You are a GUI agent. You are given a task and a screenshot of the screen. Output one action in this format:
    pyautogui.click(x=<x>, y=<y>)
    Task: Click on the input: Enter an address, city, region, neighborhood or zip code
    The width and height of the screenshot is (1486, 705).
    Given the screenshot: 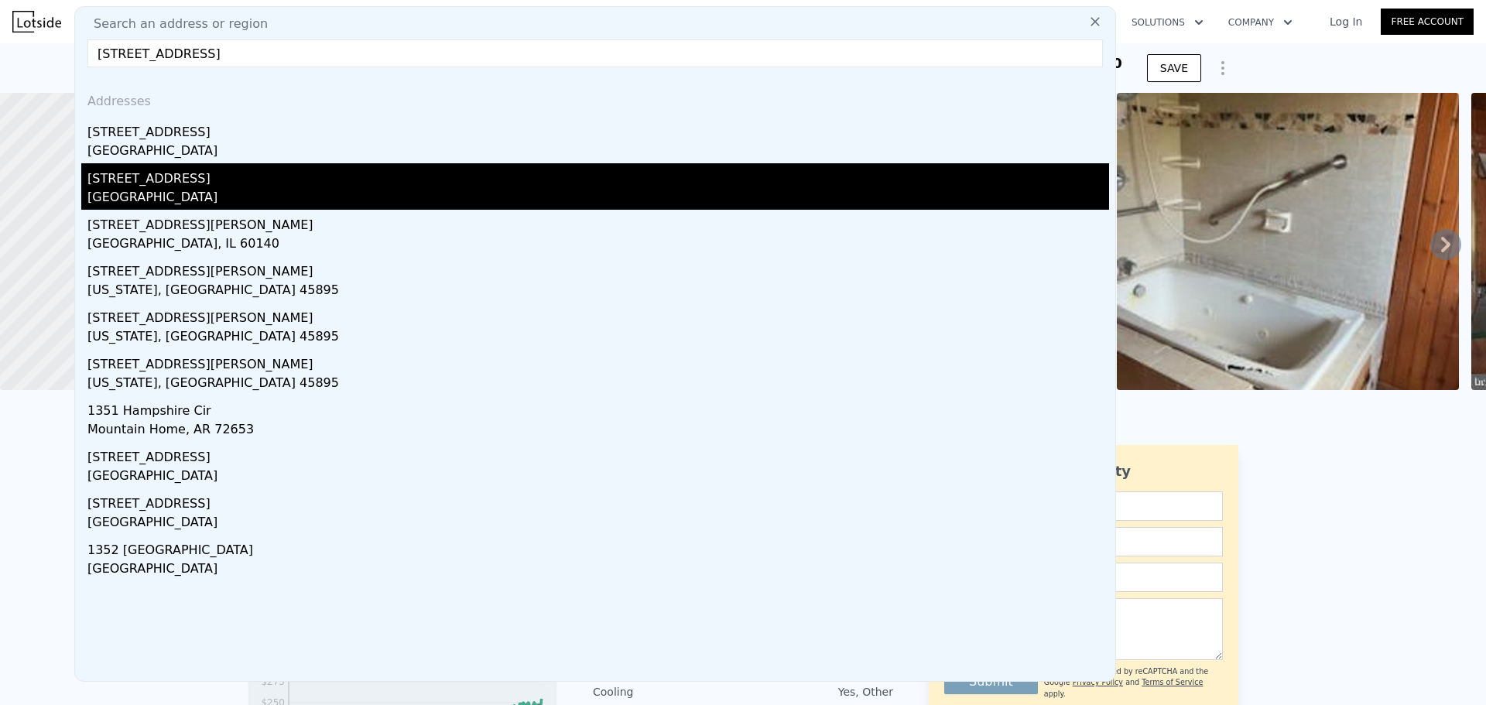 What is the action you would take?
    pyautogui.click(x=595, y=53)
    